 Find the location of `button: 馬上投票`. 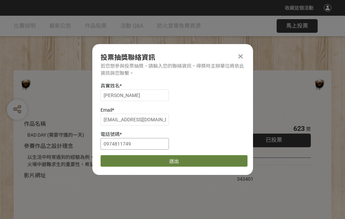

button: 馬上投票 is located at coordinates (297, 26).